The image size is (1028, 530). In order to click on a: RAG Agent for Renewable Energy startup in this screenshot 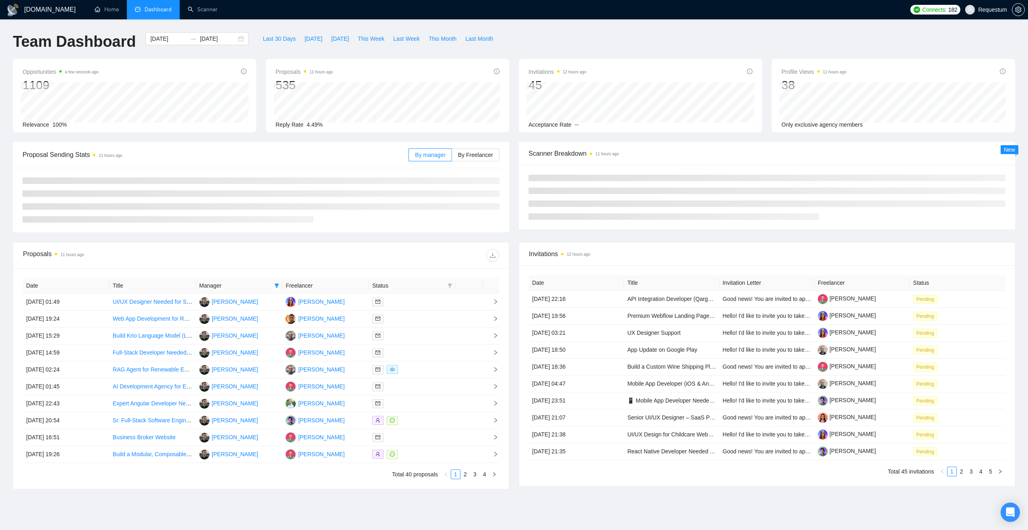, I will do `click(165, 369)`.